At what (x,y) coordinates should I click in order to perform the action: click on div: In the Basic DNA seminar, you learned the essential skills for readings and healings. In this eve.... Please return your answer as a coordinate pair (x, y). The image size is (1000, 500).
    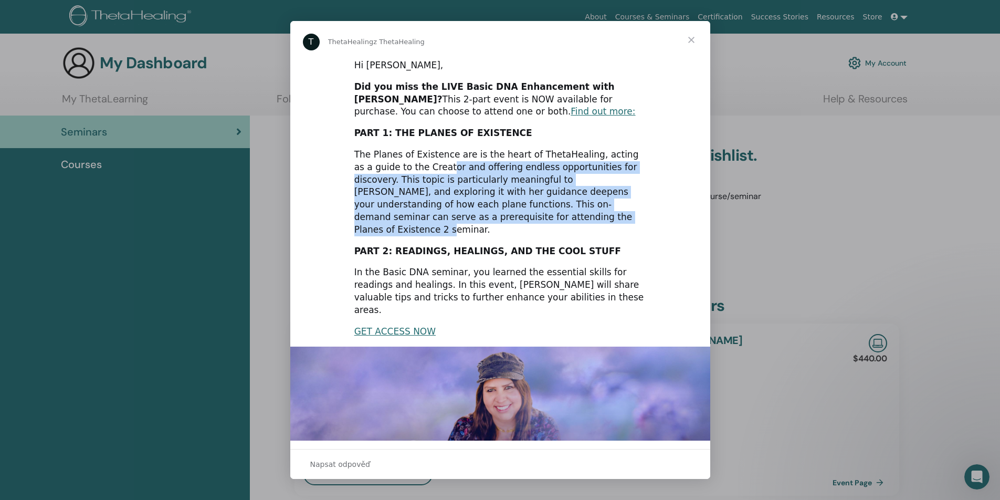
    Looking at the image, I should click on (501, 291).